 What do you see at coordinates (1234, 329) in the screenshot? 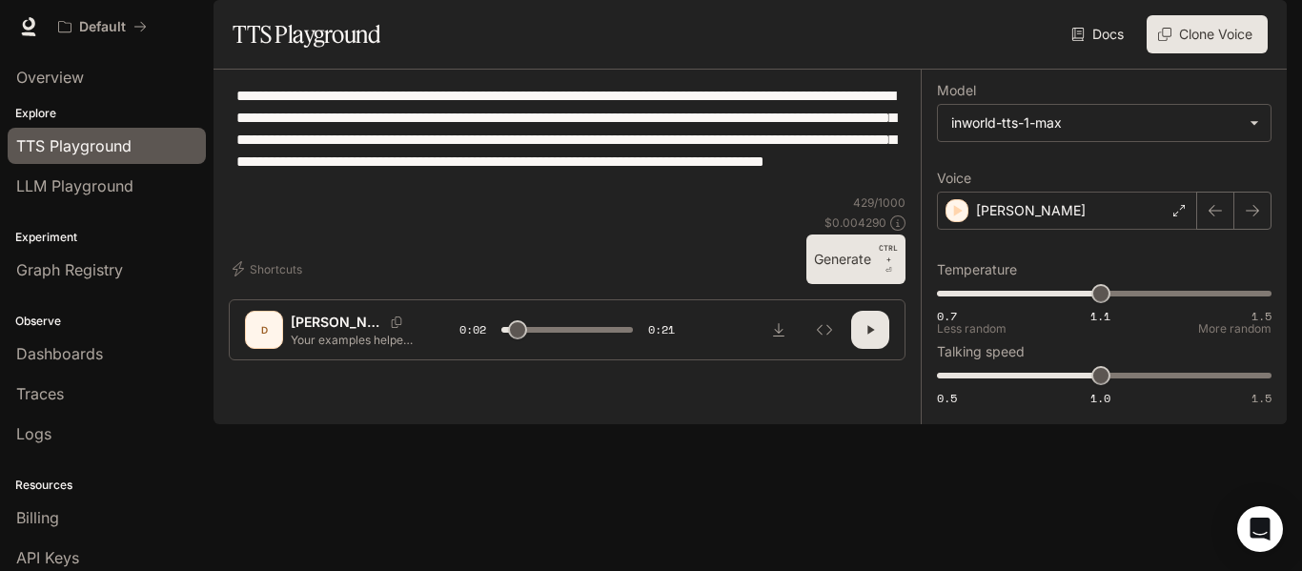
I see `p: More random` at bounding box center [1234, 329].